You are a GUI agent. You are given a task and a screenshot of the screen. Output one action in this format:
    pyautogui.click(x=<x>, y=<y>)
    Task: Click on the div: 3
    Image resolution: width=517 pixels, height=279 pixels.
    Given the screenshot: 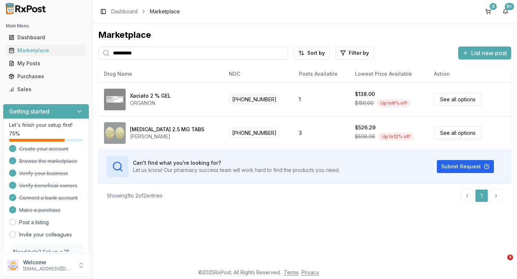 What is the action you would take?
    pyautogui.click(x=493, y=6)
    